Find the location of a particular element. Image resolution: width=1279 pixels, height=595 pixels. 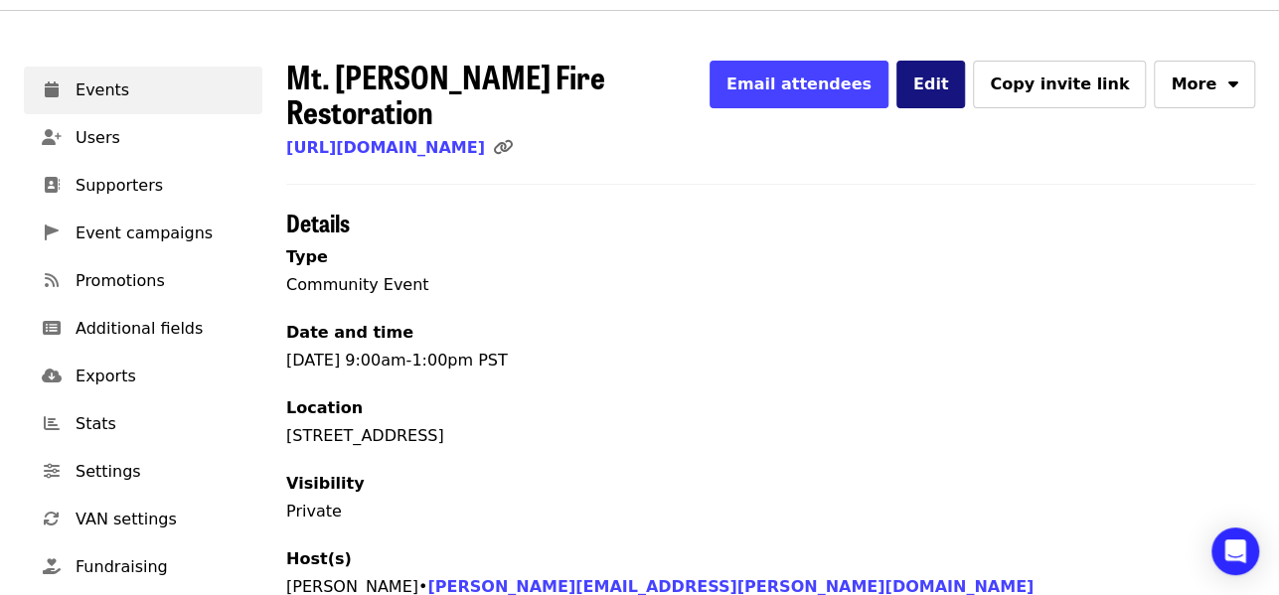

button: Email attendees is located at coordinates (799, 84).